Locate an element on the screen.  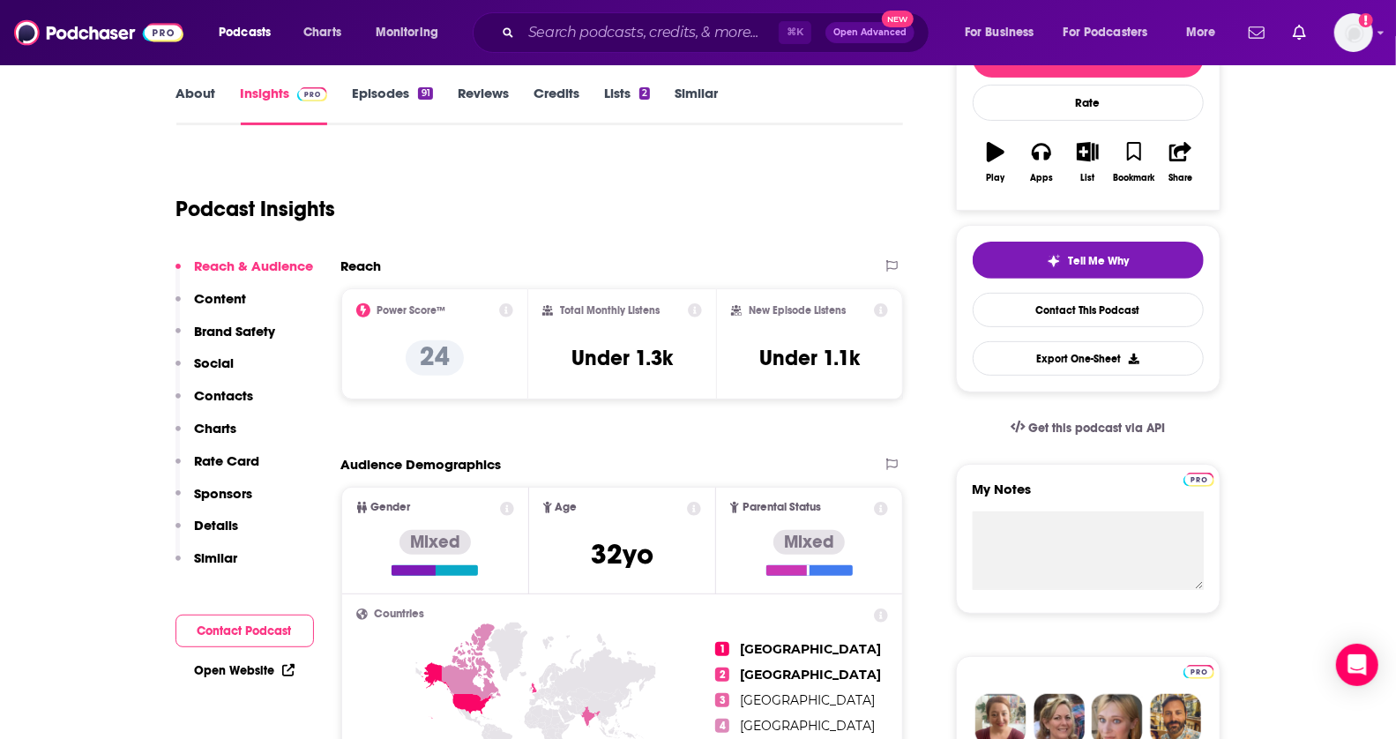
h1: Podcast Insights is located at coordinates (256, 209).